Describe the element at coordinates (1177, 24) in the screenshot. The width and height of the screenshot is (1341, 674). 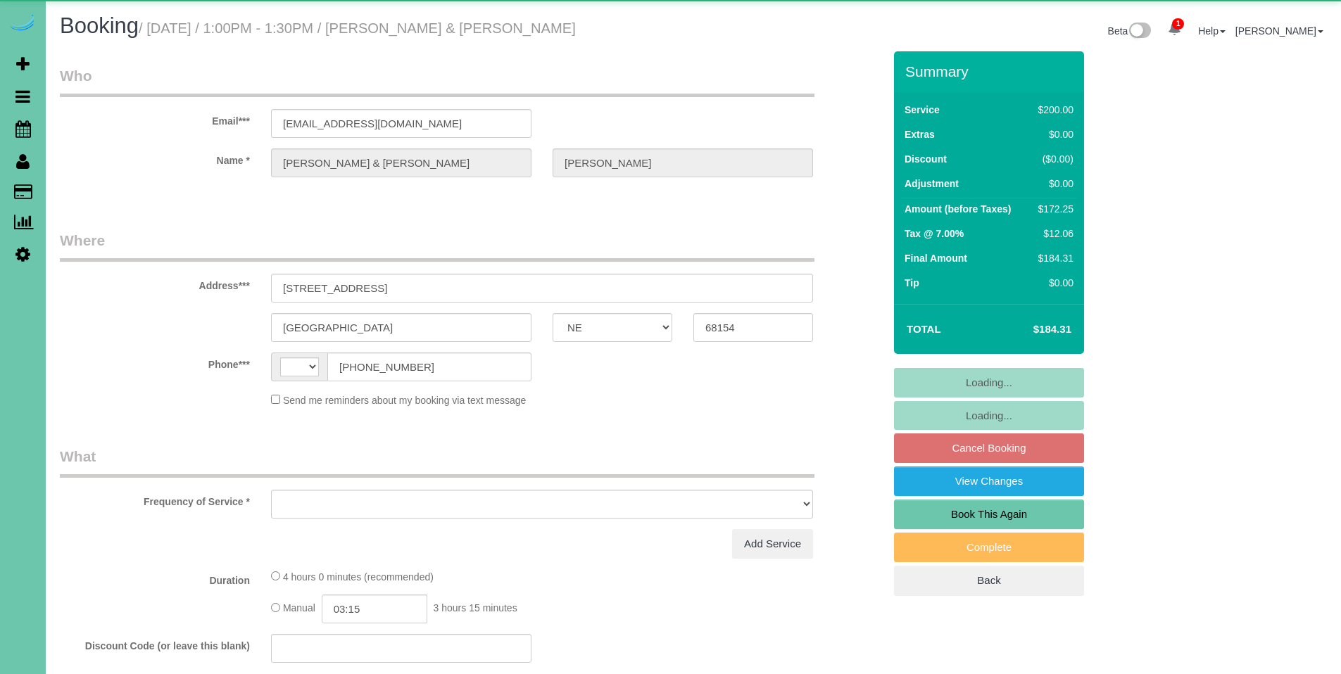
I see `span: 1` at that location.